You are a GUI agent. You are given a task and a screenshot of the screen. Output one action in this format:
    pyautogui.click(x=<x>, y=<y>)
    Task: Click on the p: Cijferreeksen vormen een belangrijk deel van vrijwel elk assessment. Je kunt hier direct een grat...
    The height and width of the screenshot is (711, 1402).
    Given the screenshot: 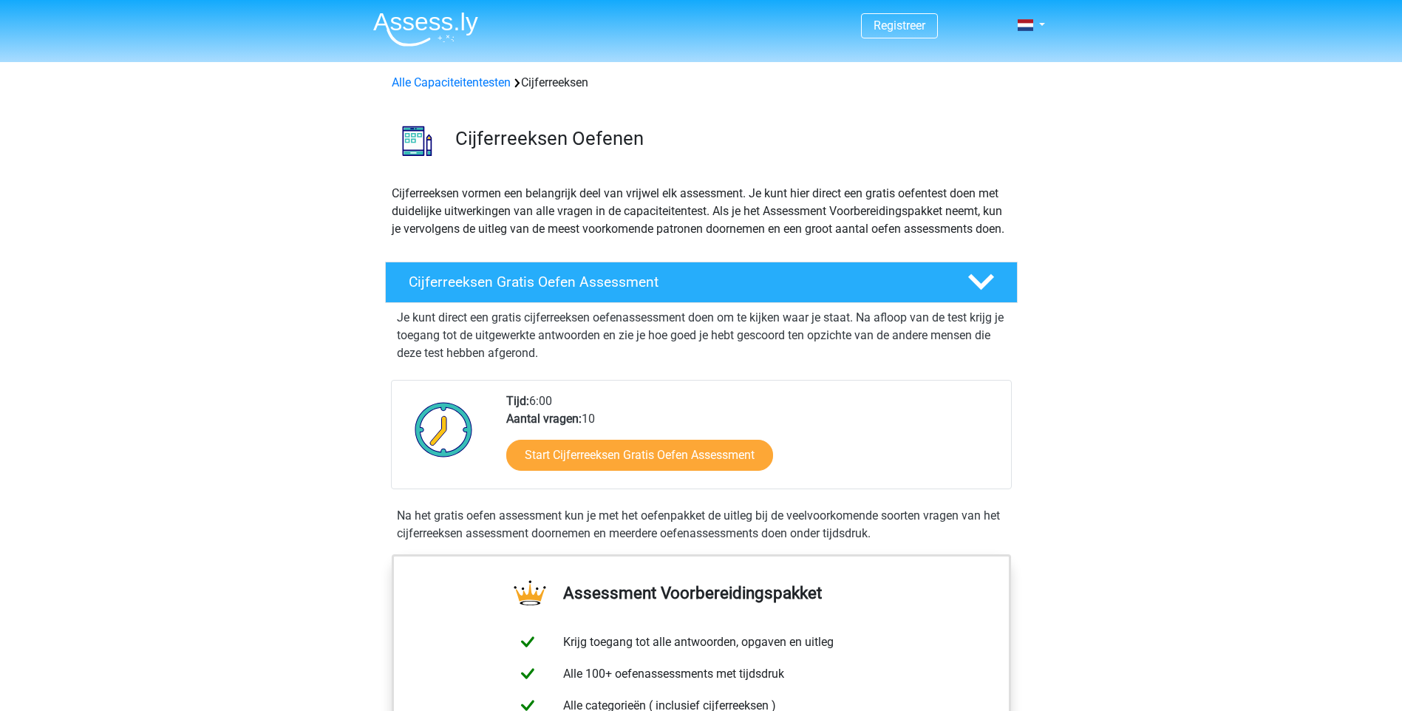 What is the action you would take?
    pyautogui.click(x=701, y=211)
    